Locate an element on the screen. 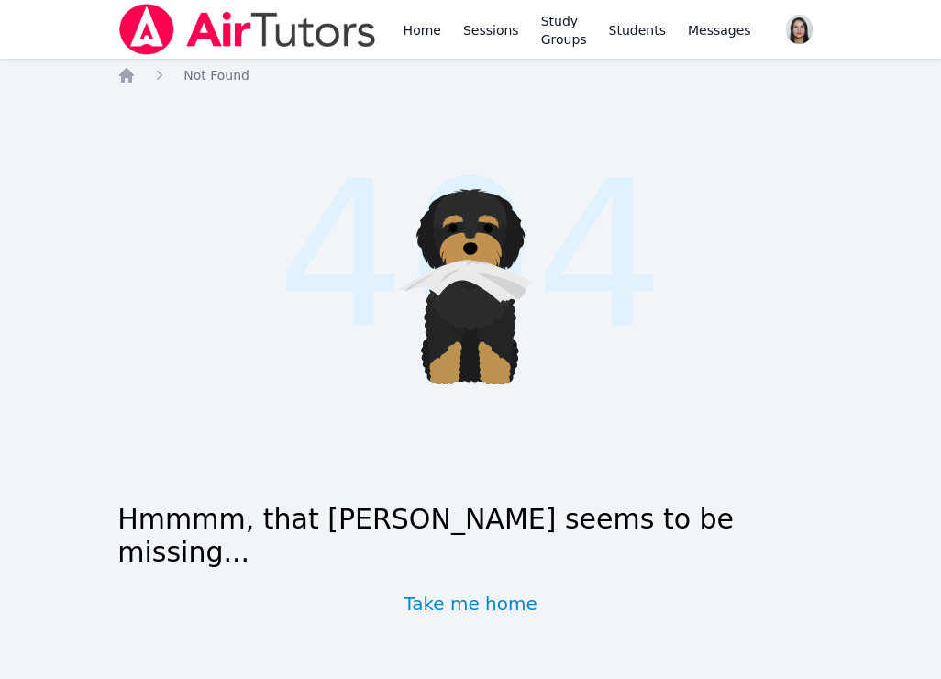 Image resolution: width=941 pixels, height=679 pixels. span: 404 is located at coordinates (471, 255).